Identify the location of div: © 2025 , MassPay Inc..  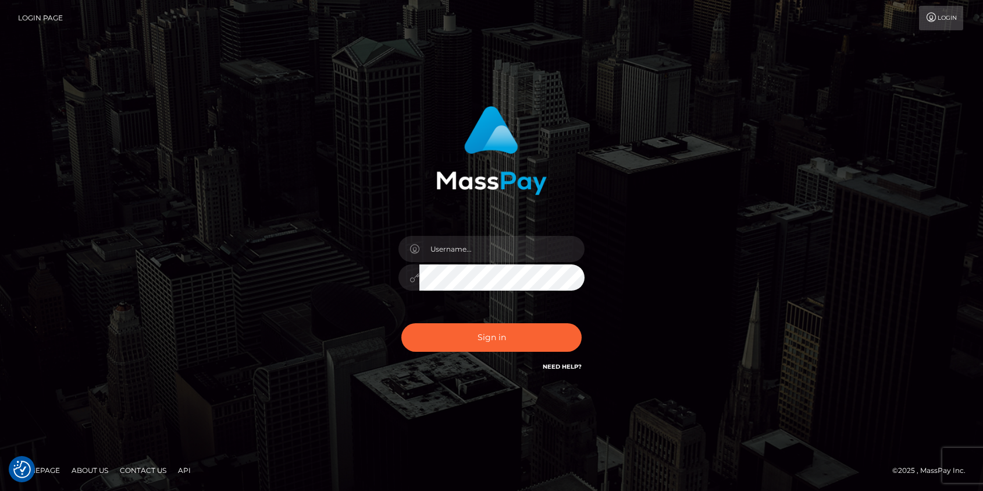
(933, 470).